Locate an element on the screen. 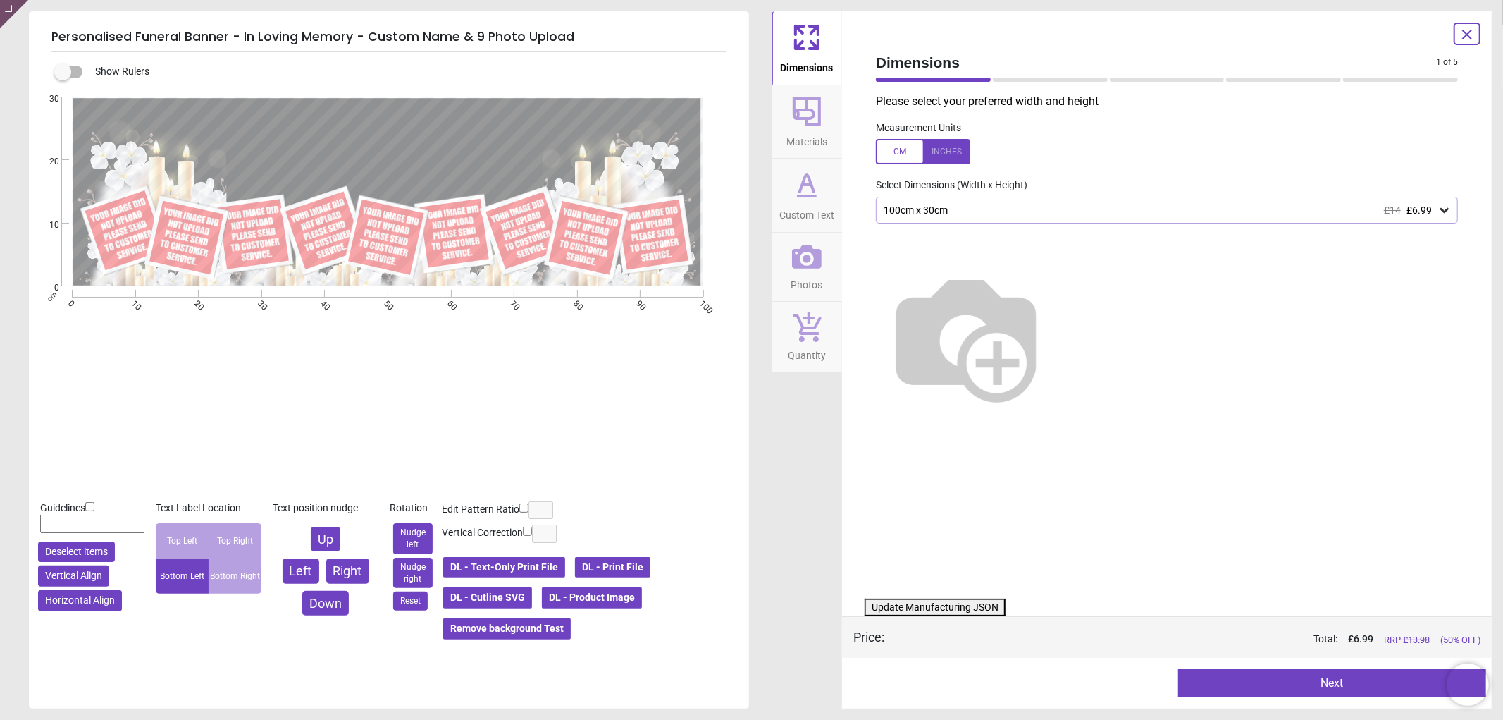 This screenshot has width=1503, height=720. span: Photos is located at coordinates (807, 282).